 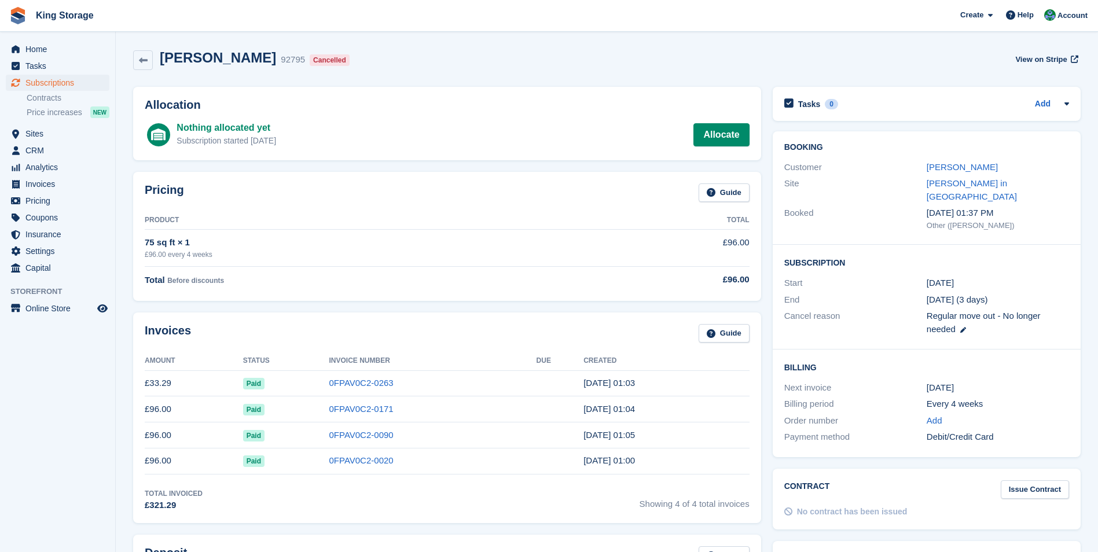 What do you see at coordinates (60, 309) in the screenshot?
I see `span: Online Store` at bounding box center [60, 309].